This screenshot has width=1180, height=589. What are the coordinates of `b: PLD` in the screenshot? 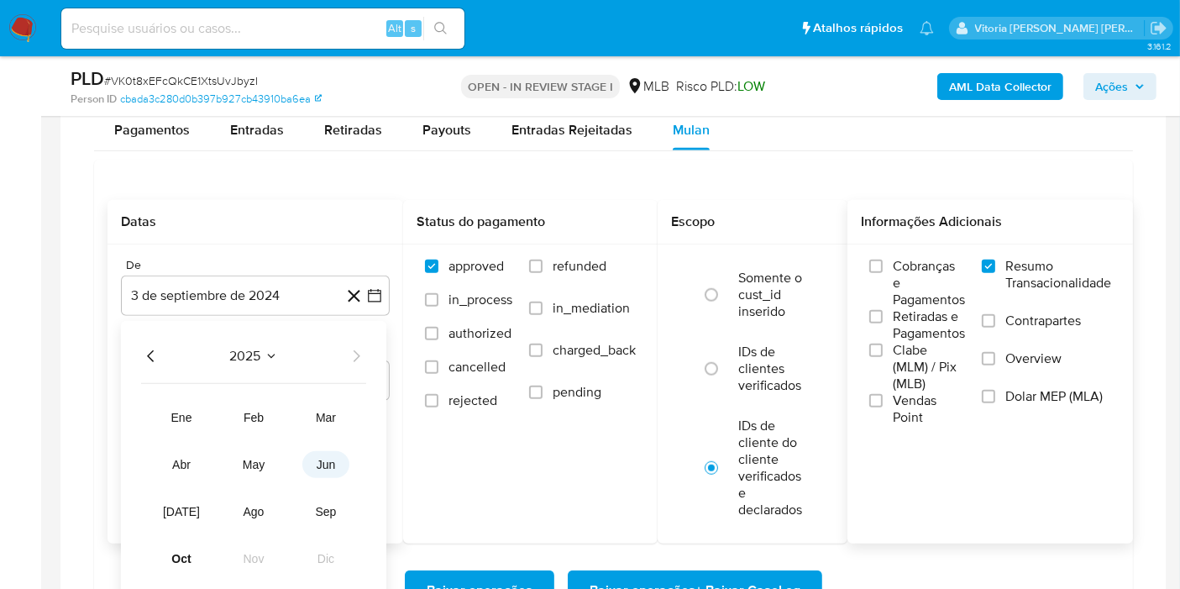 It's located at (87, 78).